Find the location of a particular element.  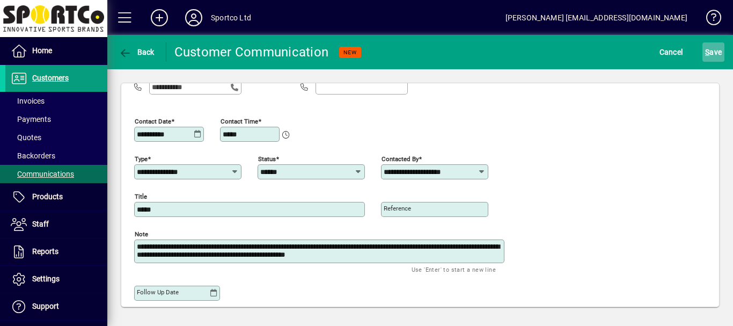

a: Communications is located at coordinates (56, 174).